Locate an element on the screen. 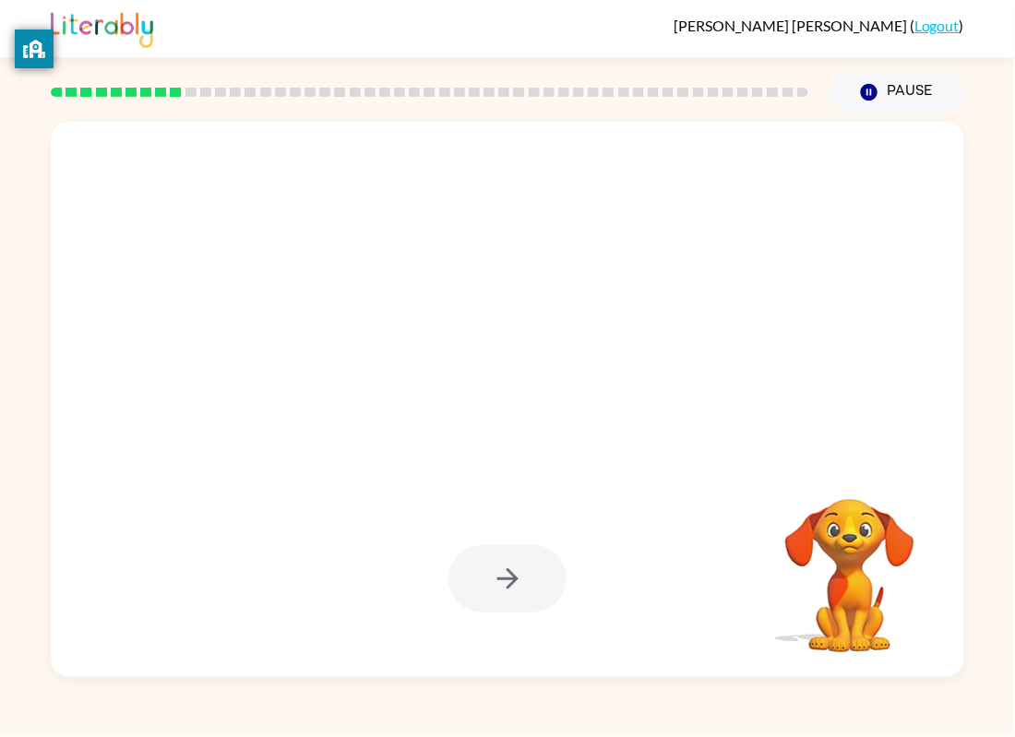  button: Pause is located at coordinates (897, 92).